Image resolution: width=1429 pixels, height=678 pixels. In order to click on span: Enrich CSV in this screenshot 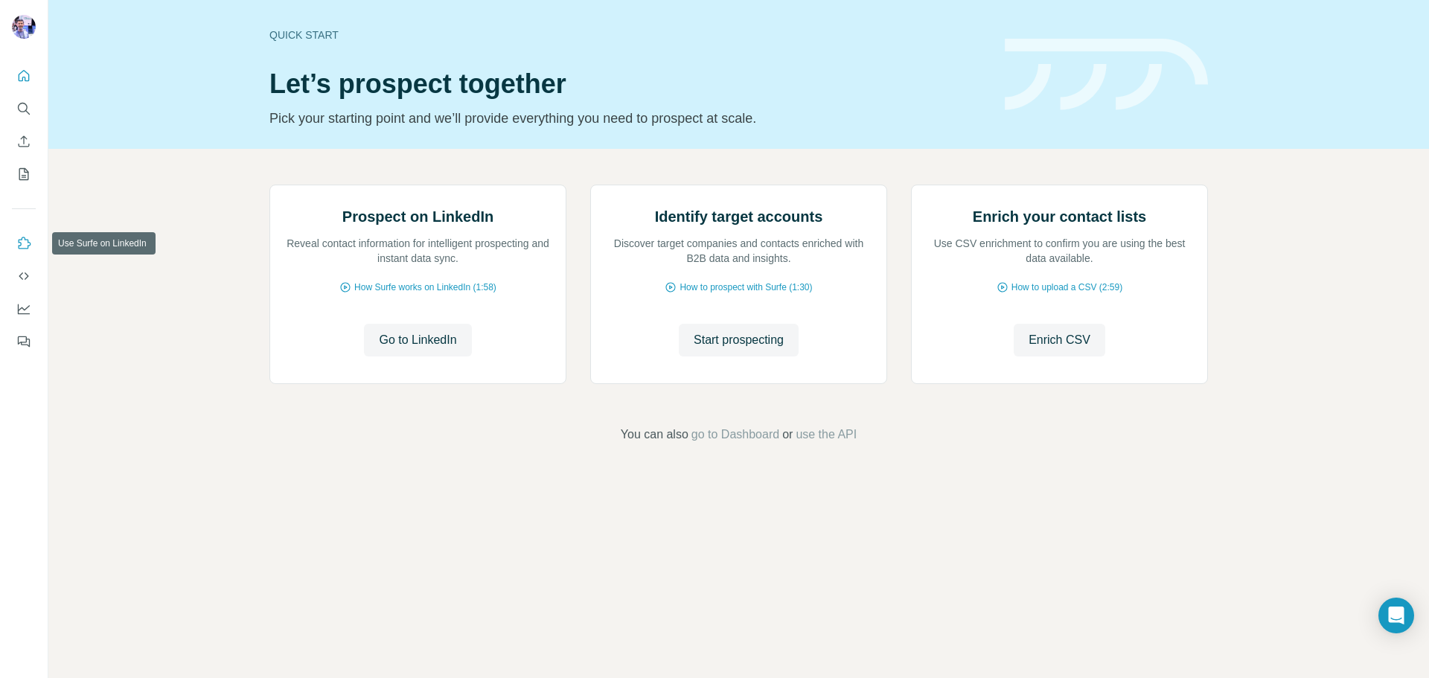, I will do `click(1059, 340)`.